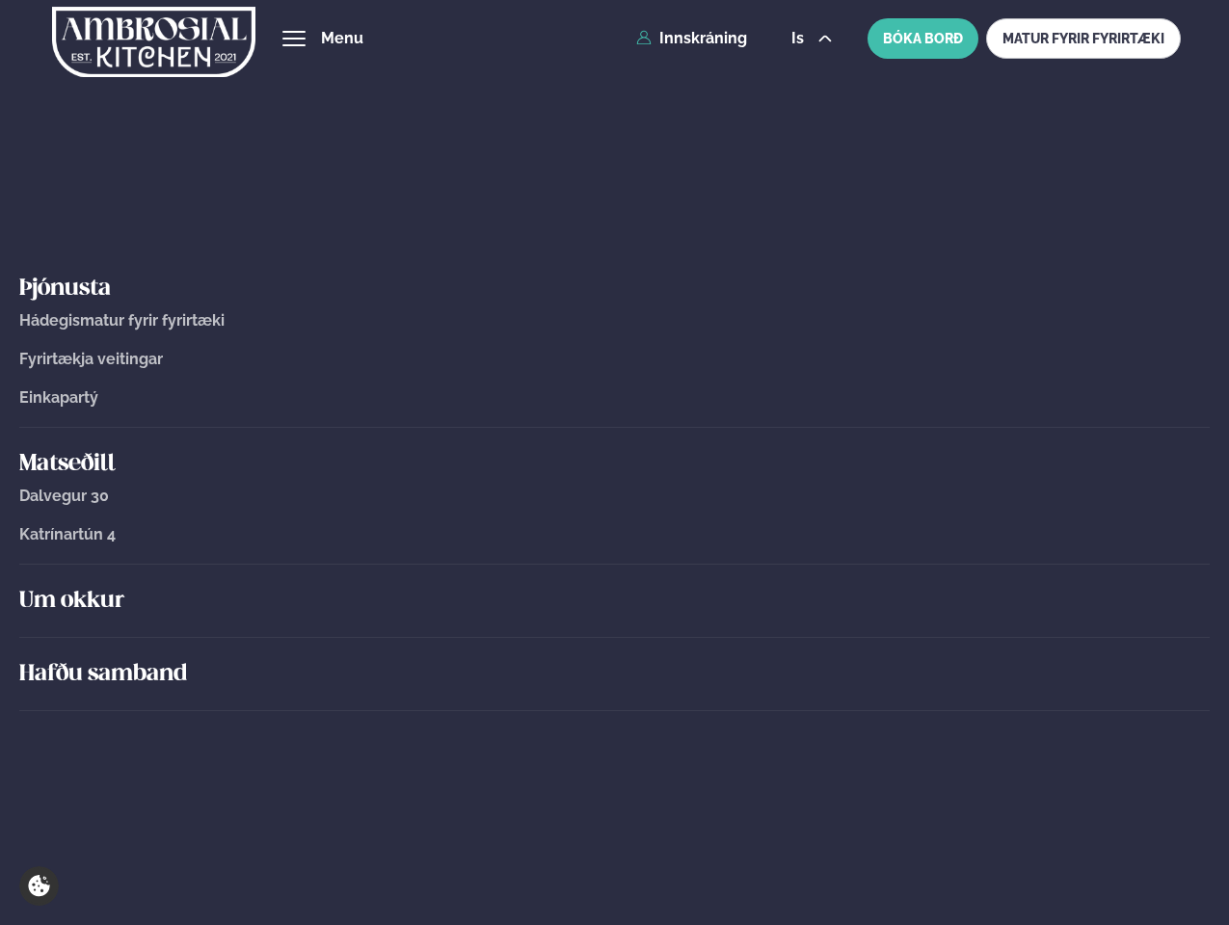 Image resolution: width=1229 pixels, height=925 pixels. I want to click on a: Innskráning, so click(691, 39).